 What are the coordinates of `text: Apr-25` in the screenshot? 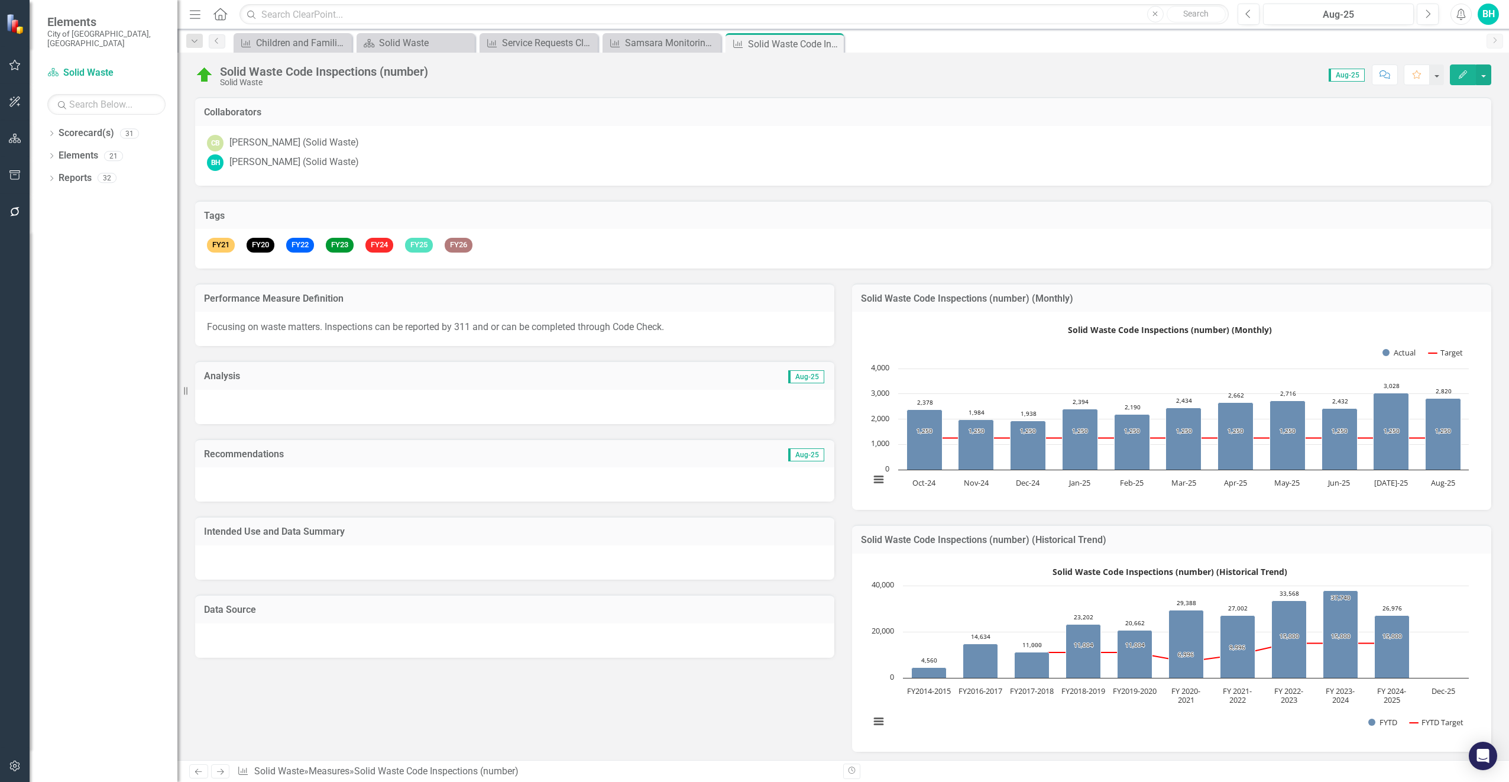 It's located at (1235, 482).